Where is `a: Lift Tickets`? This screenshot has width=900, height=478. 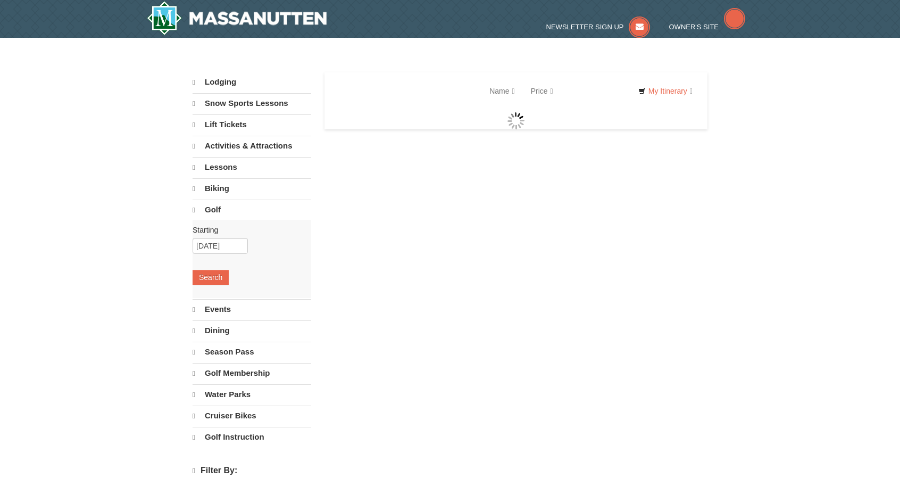 a: Lift Tickets is located at coordinates (252, 125).